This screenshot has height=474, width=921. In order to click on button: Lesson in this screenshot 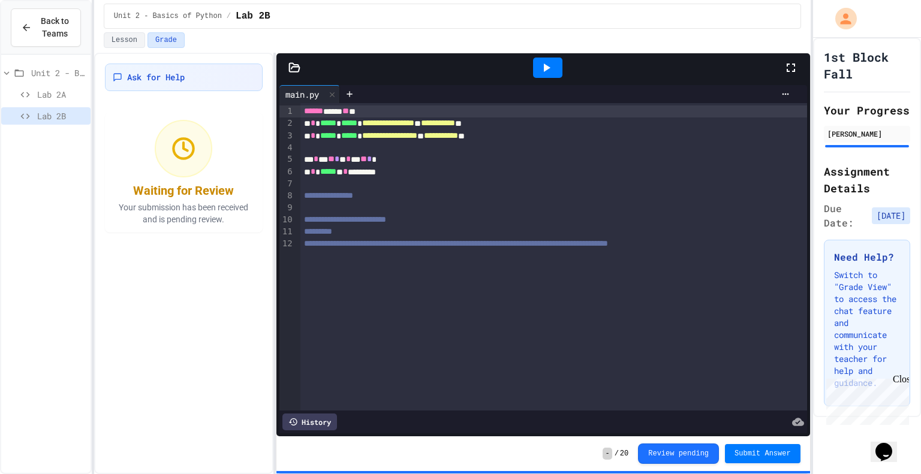, I will do `click(124, 40)`.